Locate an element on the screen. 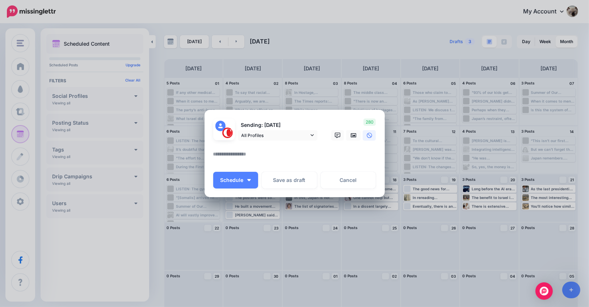 This screenshot has height=307, width=589. a: Cancel is located at coordinates (349, 180).